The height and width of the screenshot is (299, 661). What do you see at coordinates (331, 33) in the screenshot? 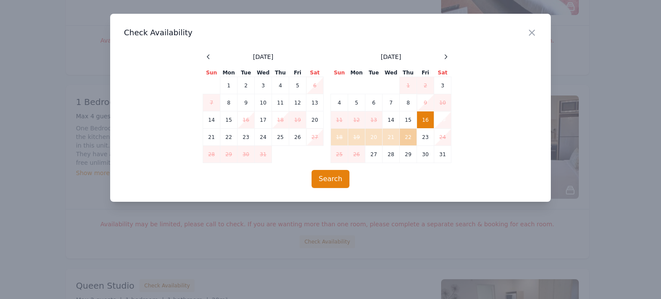
I see `h3: Check Availability` at bounding box center [331, 33].